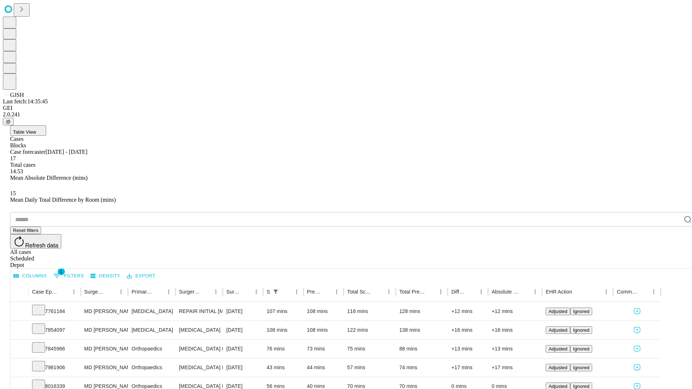 This screenshot has width=692, height=389. Describe the element at coordinates (23, 165) in the screenshot. I see `span: Total cases` at that location.